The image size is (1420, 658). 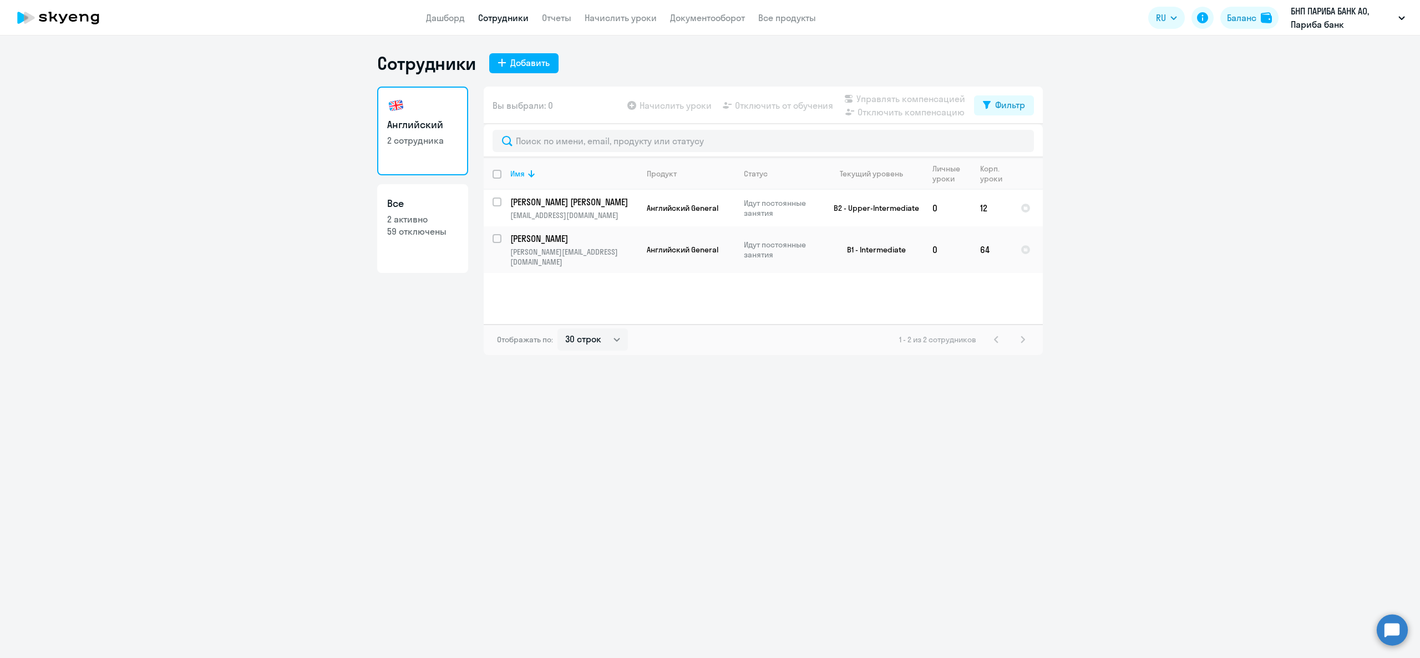 What do you see at coordinates (1249, 18) in the screenshot?
I see `a: Балансbalance` at bounding box center [1249, 18].